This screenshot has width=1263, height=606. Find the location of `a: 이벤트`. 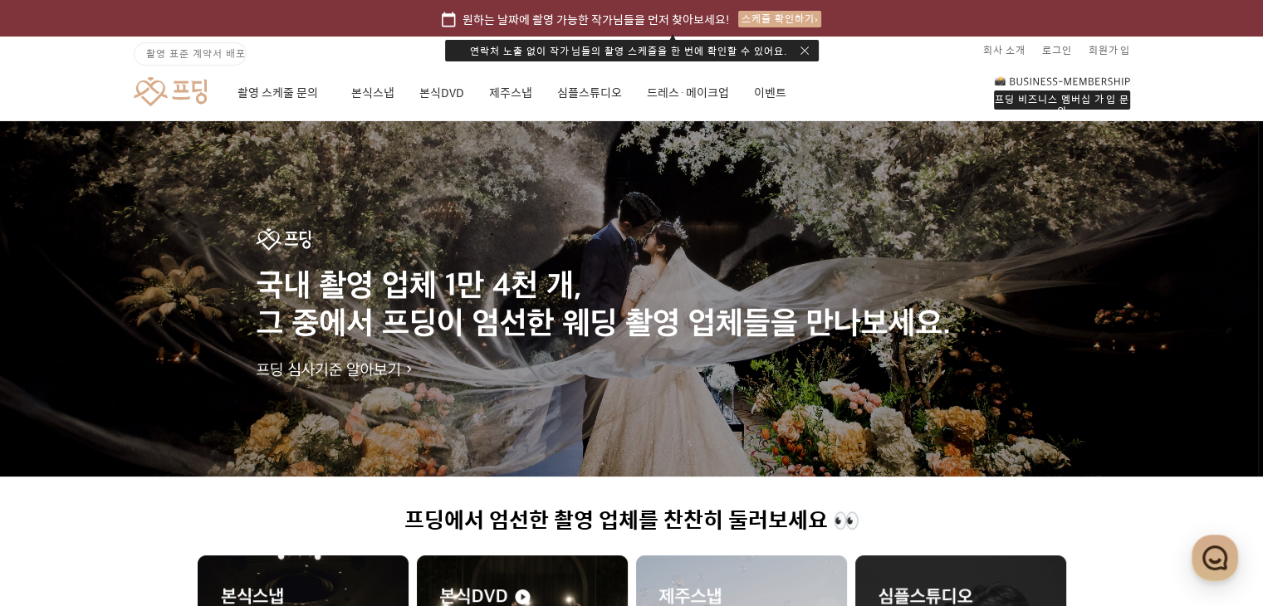

a: 이벤트 is located at coordinates (770, 93).